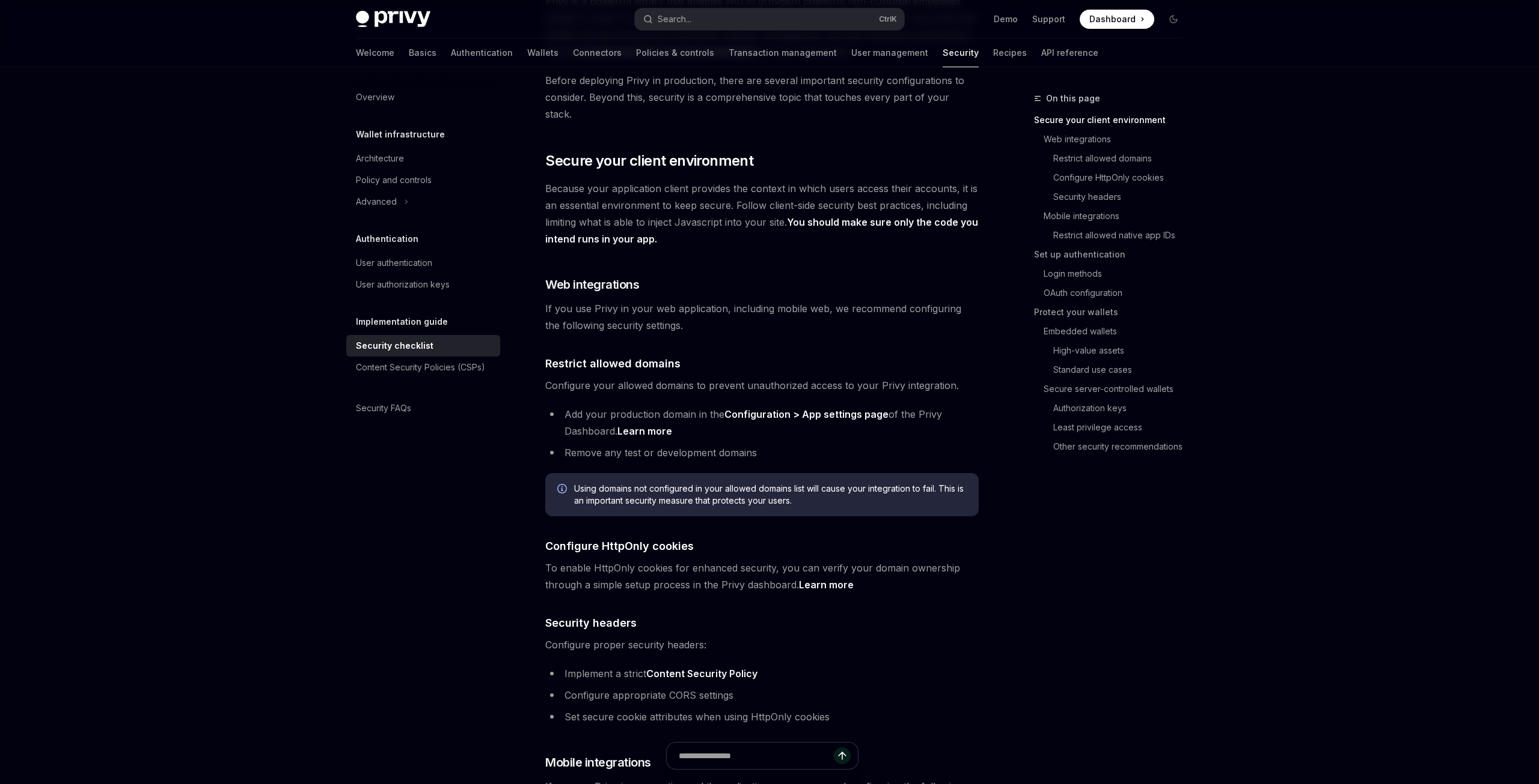  I want to click on span: Using domains not configured in your allowed domains list will cause your integration to fail. Th..., so click(770, 495).